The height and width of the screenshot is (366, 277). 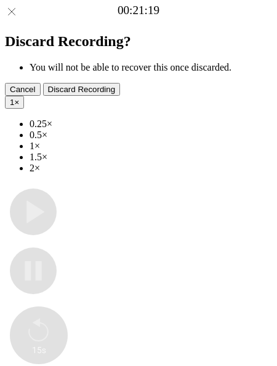 What do you see at coordinates (138, 41) in the screenshot?
I see `h2: Discard Recording?` at bounding box center [138, 41].